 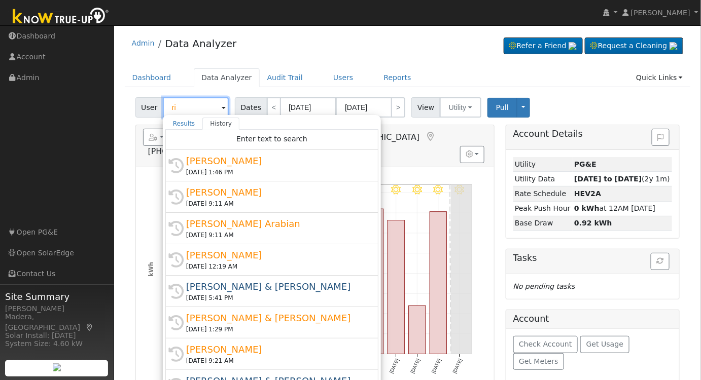 What do you see at coordinates (461, 108) in the screenshot?
I see `button: Utility` at bounding box center [461, 108].